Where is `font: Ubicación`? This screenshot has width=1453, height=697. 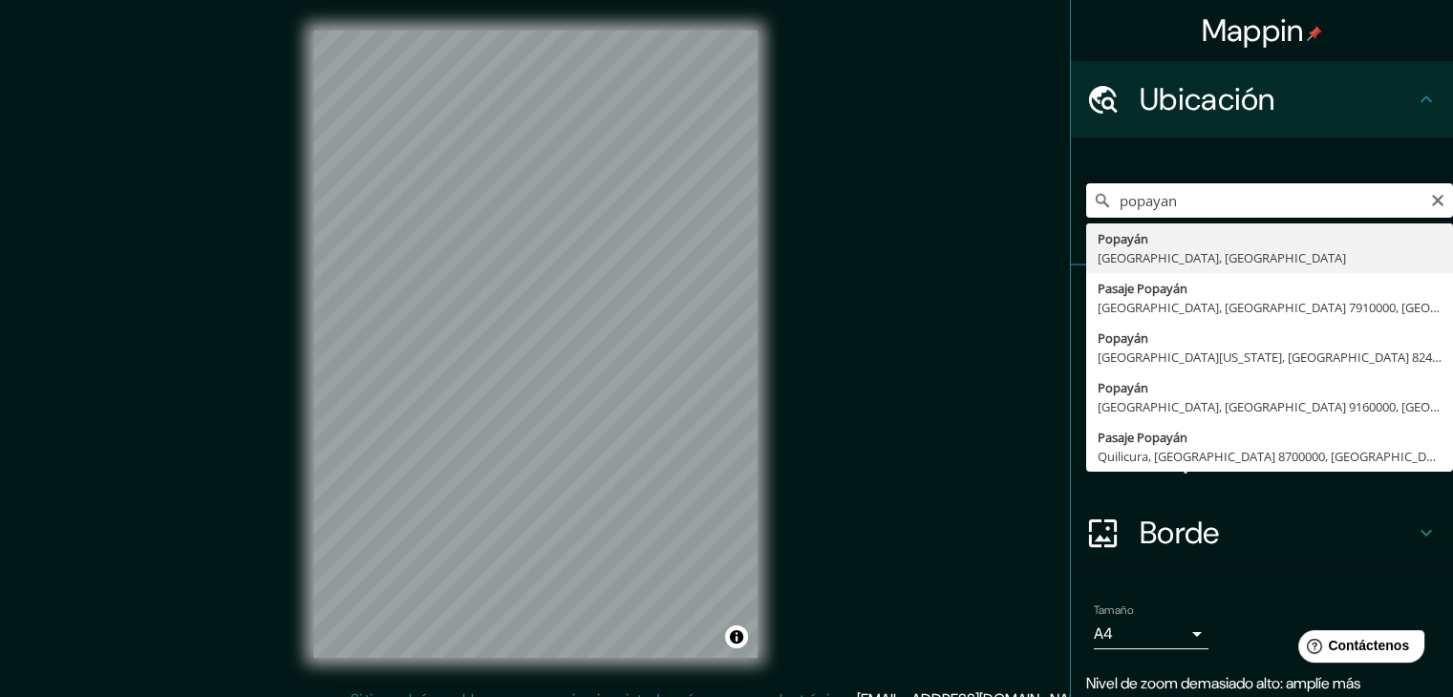
font: Ubicación is located at coordinates (1207, 99).